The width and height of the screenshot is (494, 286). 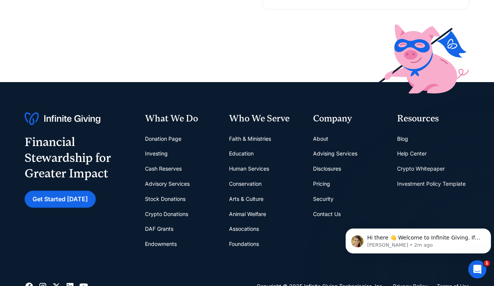 I want to click on a: Contact Us, so click(x=327, y=214).